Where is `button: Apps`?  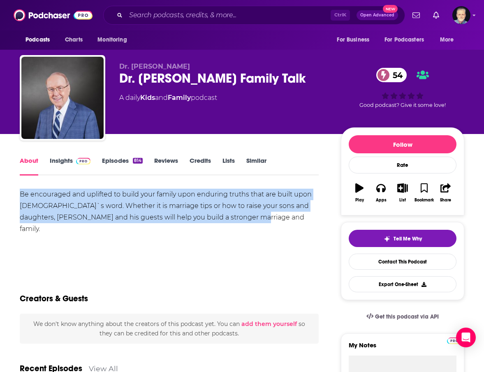
button: Apps is located at coordinates (380, 193).